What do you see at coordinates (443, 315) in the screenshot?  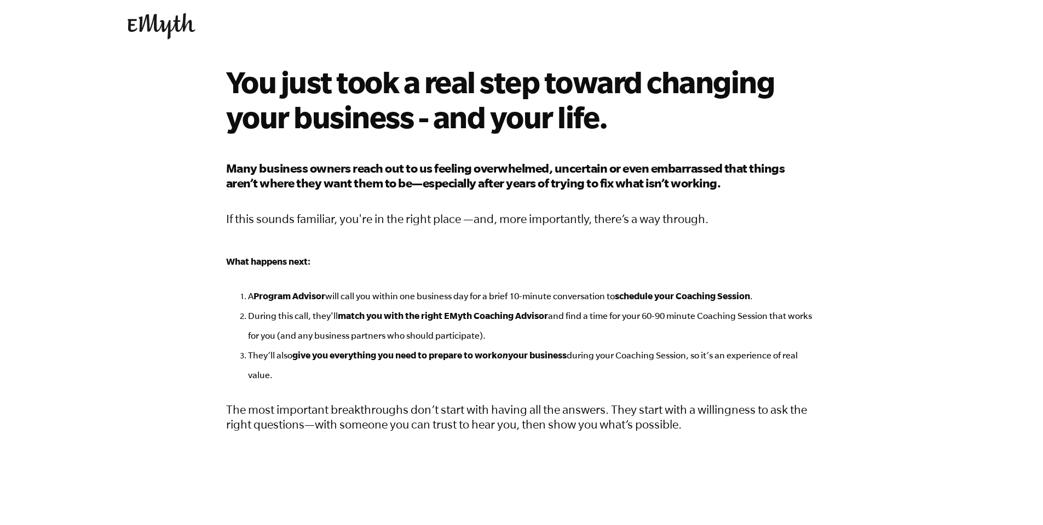 I see `strong: match you with the right EMyth Coaching Advisor` at bounding box center [443, 315].